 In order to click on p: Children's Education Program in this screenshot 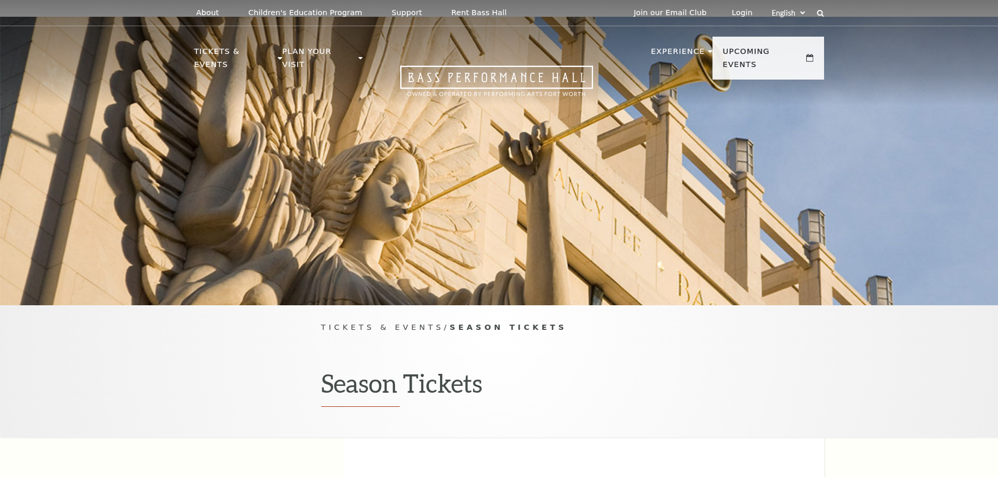, I will do `click(306, 13)`.